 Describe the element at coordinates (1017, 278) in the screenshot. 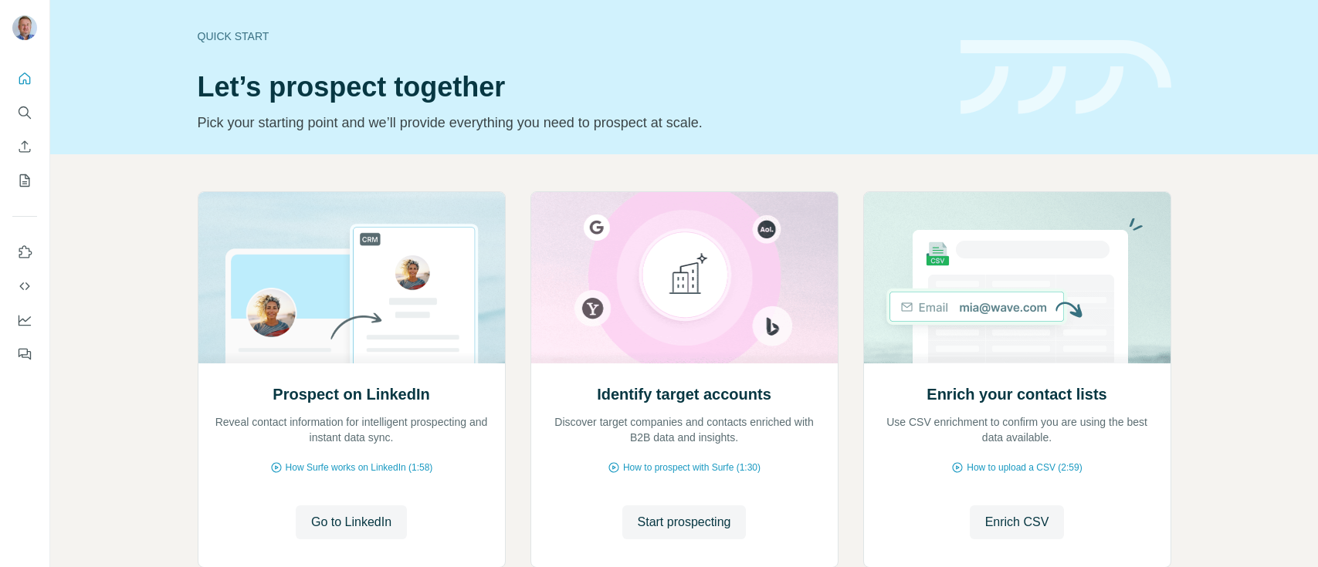

I see `img: Enrich your contact lists` at that location.